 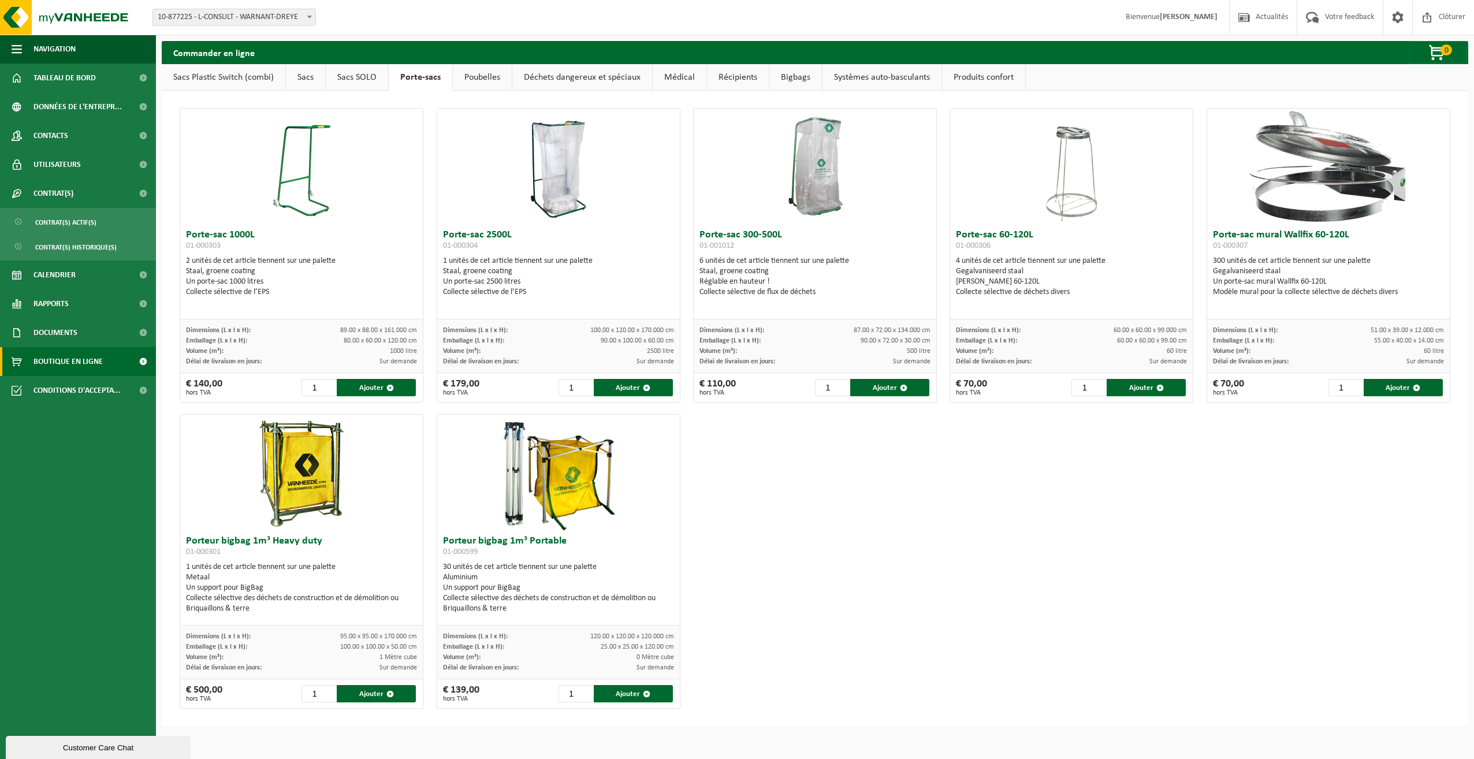 What do you see at coordinates (398, 657) in the screenshot?
I see `span: 1 Mètre cube` at bounding box center [398, 657].